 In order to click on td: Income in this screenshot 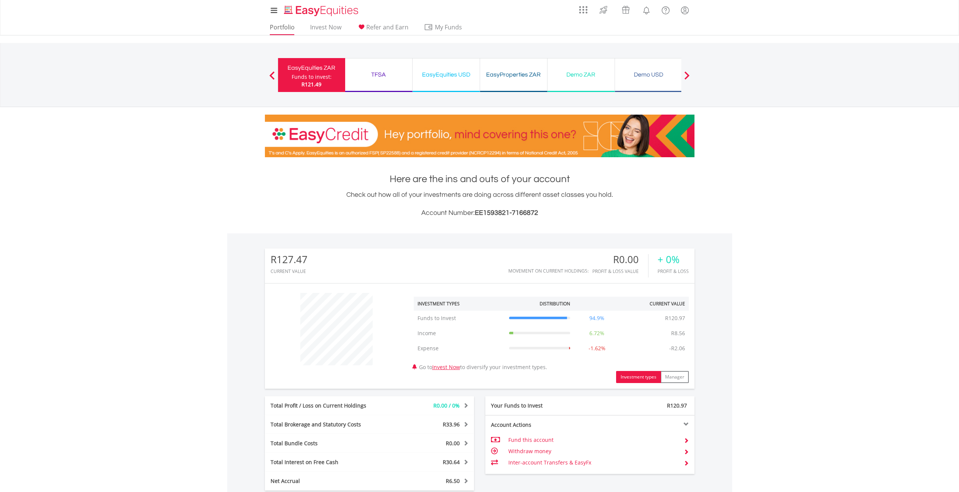, I will do `click(459, 333)`.